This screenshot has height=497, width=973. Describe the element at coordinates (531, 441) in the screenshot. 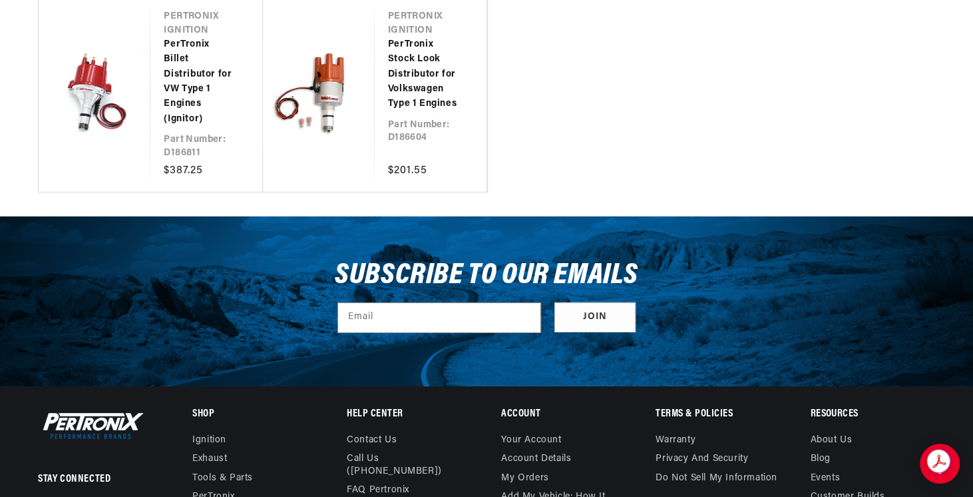

I see `a: Your account` at that location.